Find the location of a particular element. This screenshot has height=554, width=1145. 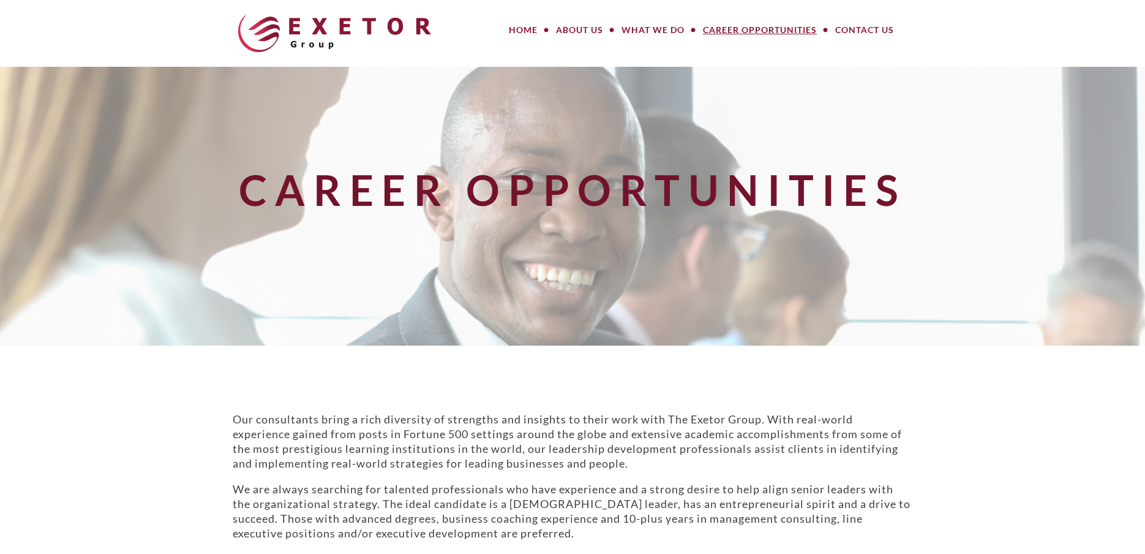

p: Our consultants bring a rich diversity of strengths and insights to their work with The Exetor Gr... is located at coordinates (573, 441).